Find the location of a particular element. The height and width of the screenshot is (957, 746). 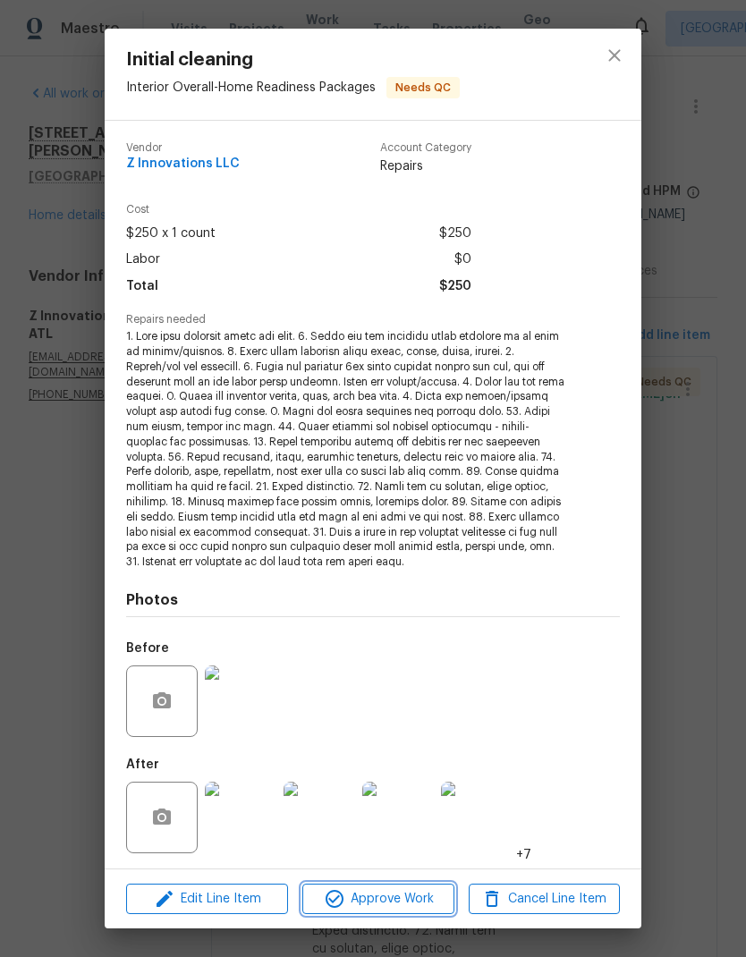

span: Approve Work is located at coordinates (378, 899).